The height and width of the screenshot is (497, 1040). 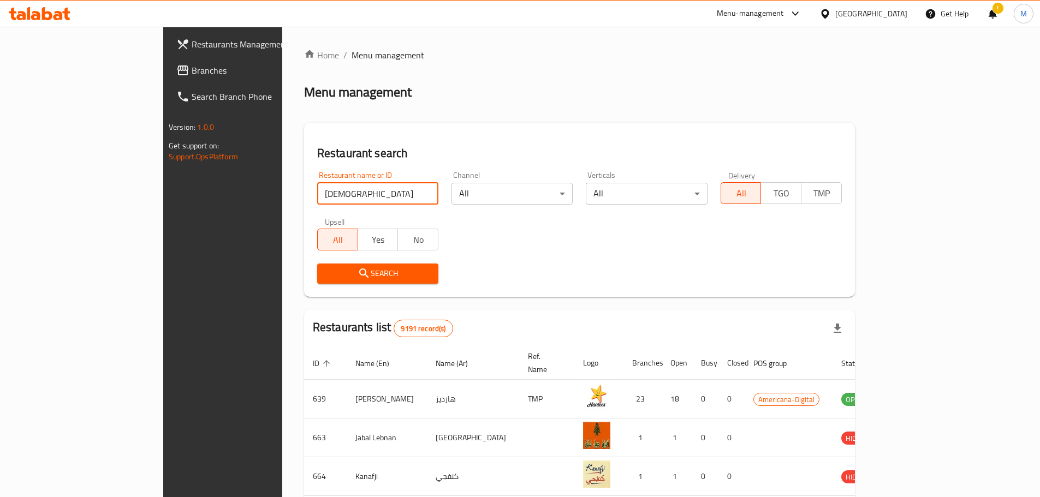 What do you see at coordinates (378, 194) in the screenshot?
I see `input: Search for restaurant name or ID..` at bounding box center [378, 194].